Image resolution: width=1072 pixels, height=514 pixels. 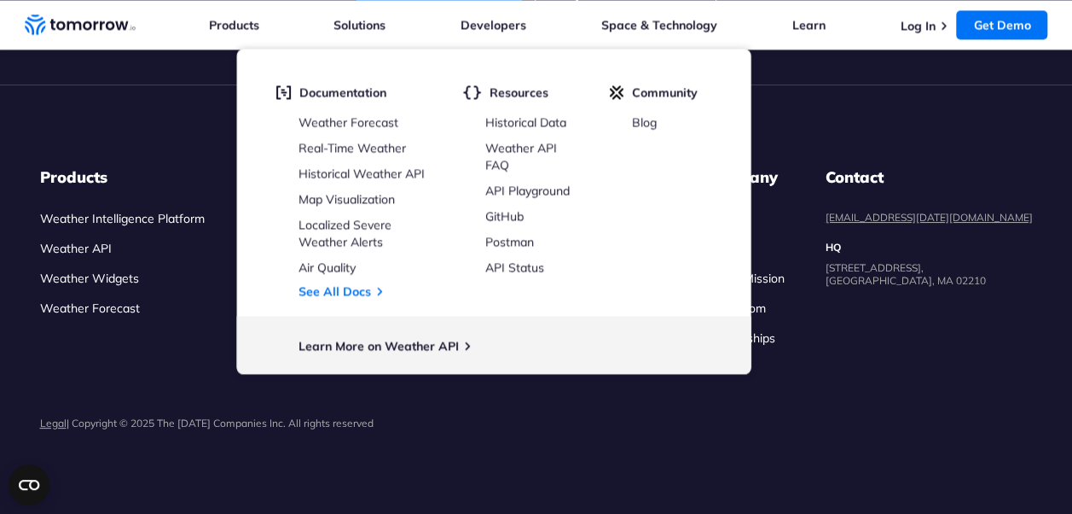 I want to click on a: Weather Widgets, so click(x=90, y=278).